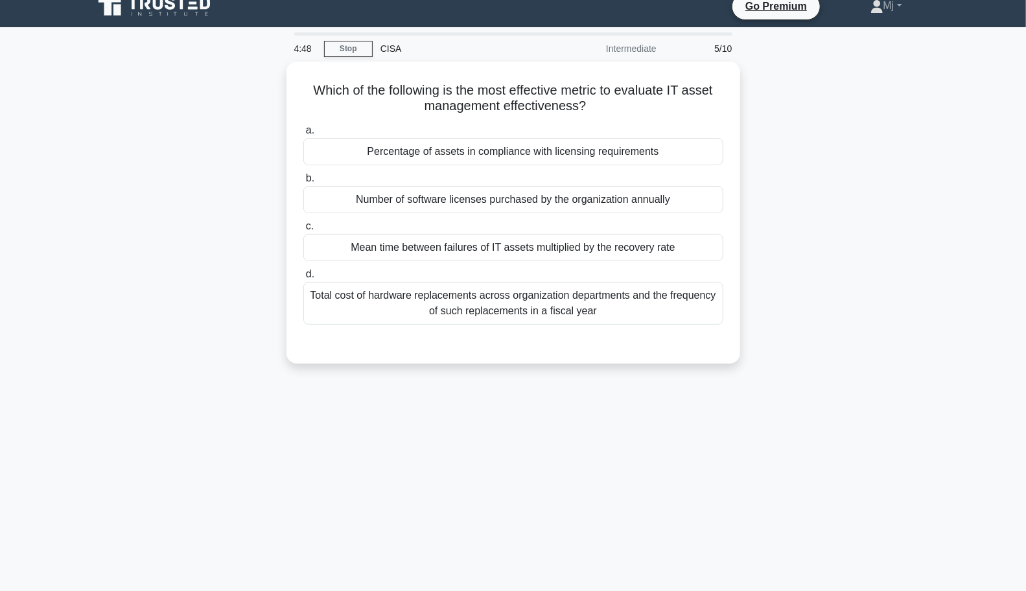 This screenshot has height=591, width=1026. I want to click on h5: Which of the following is the most effective metric to evaluate IT asset management effectiveness?, so click(514, 99).